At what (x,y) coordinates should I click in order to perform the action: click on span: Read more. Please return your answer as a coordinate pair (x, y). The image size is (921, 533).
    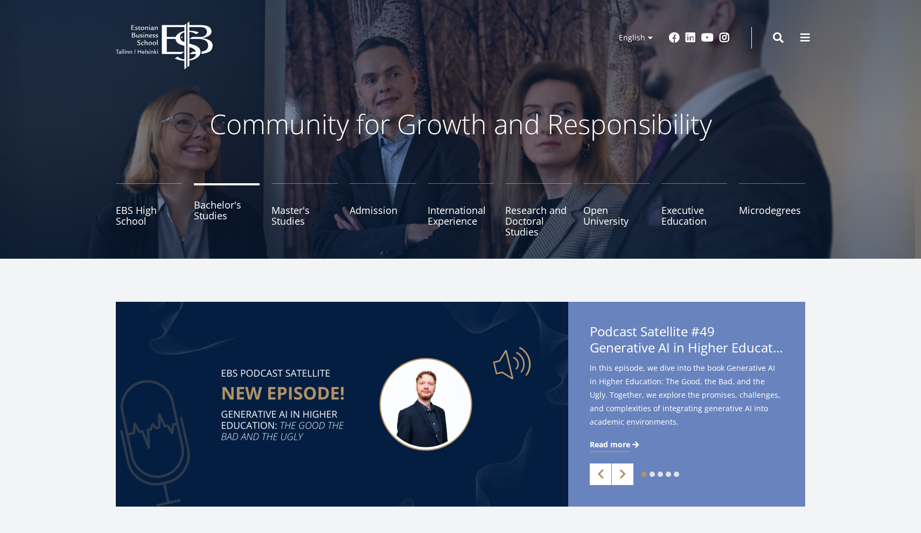
    Looking at the image, I should click on (610, 444).